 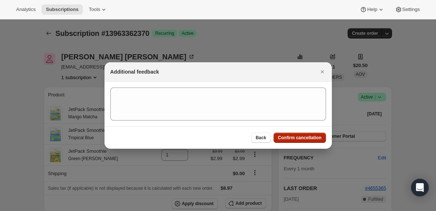 I want to click on button: Subscriptions, so click(x=62, y=10).